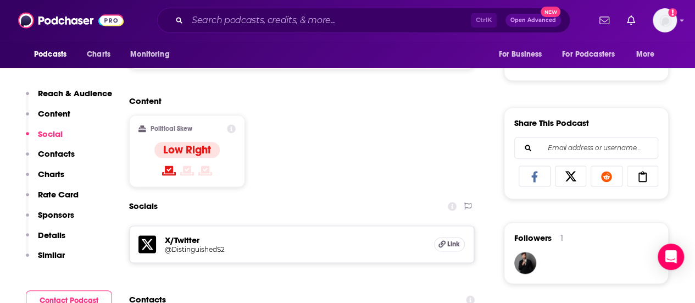 Image resolution: width=695 pixels, height=303 pixels. Describe the element at coordinates (52, 235) in the screenshot. I see `p: Details` at that location.